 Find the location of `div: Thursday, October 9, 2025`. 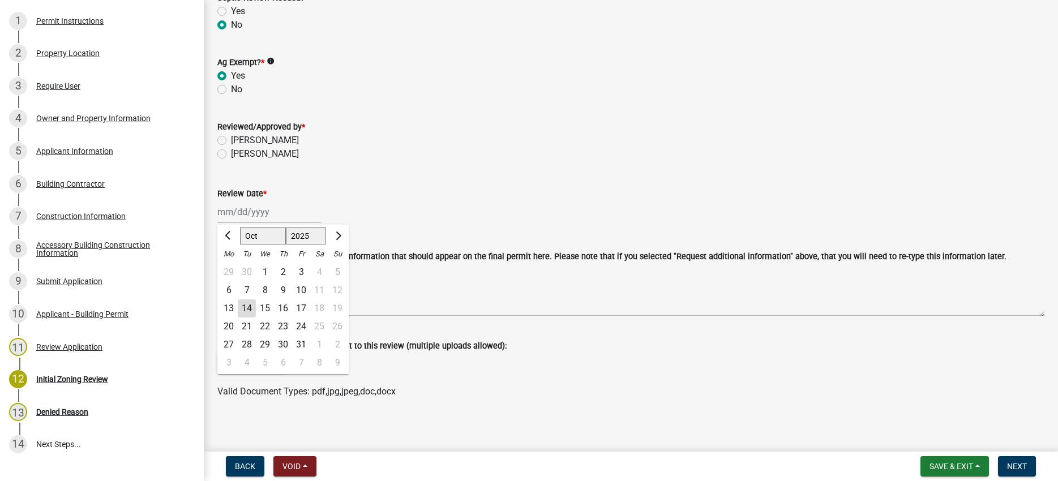

div: Thursday, October 9, 2025 is located at coordinates (283, 290).